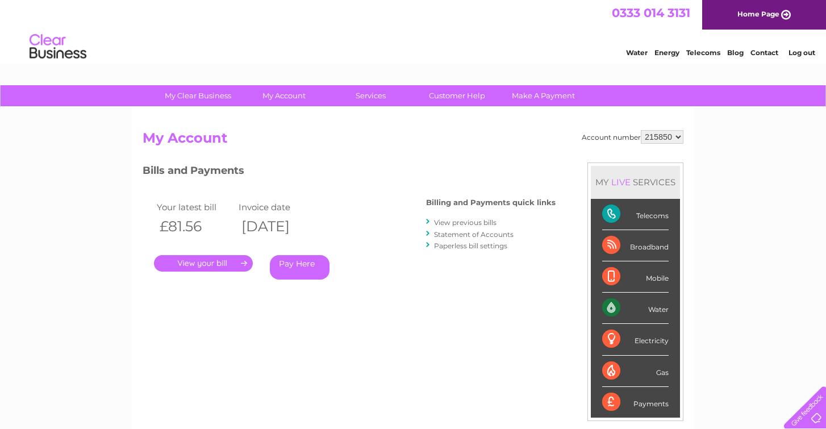 The height and width of the screenshot is (429, 826). I want to click on a: Telecoms, so click(703, 52).